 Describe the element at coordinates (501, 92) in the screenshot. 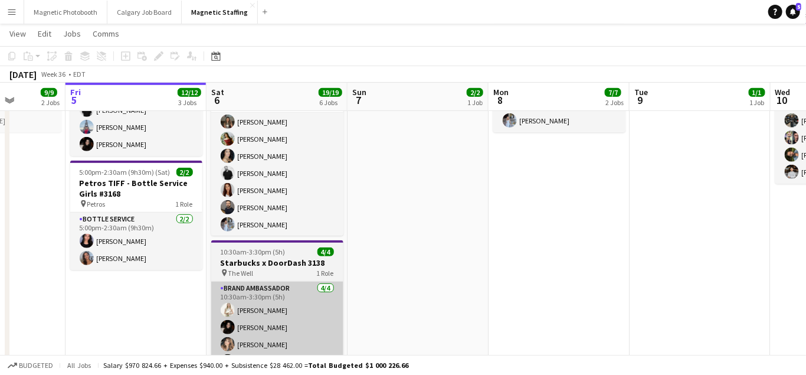

I see `span: Mon` at that location.